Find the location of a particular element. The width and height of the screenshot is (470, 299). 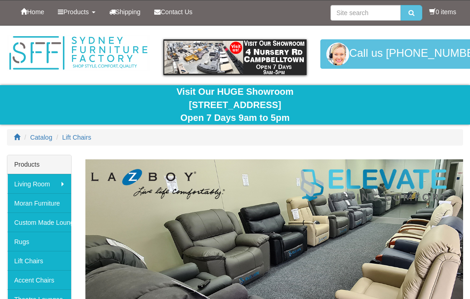

input: Site search is located at coordinates (365, 13).